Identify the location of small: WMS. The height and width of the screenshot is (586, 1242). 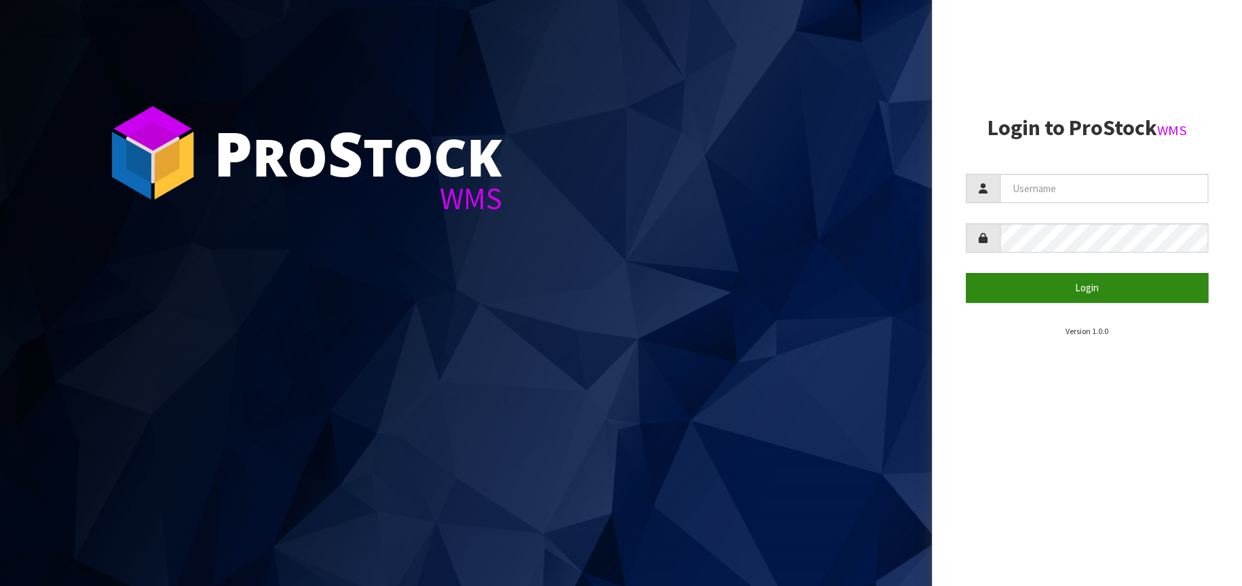
(1171, 130).